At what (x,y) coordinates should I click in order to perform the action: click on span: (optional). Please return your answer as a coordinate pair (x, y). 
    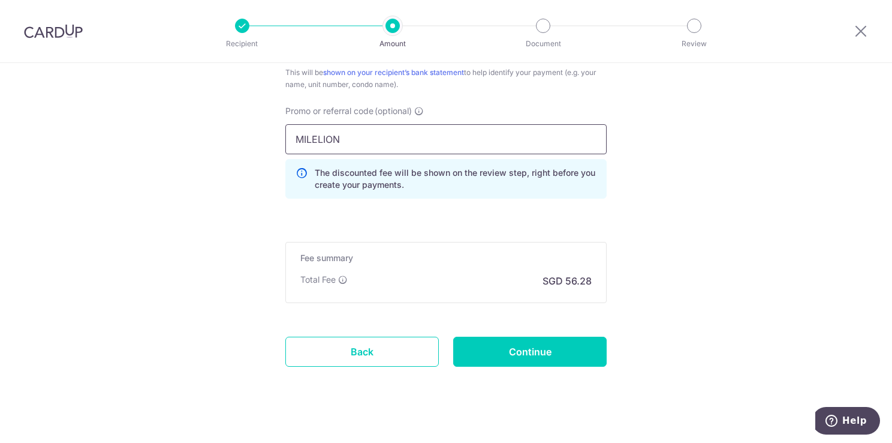
    Looking at the image, I should click on (393, 111).